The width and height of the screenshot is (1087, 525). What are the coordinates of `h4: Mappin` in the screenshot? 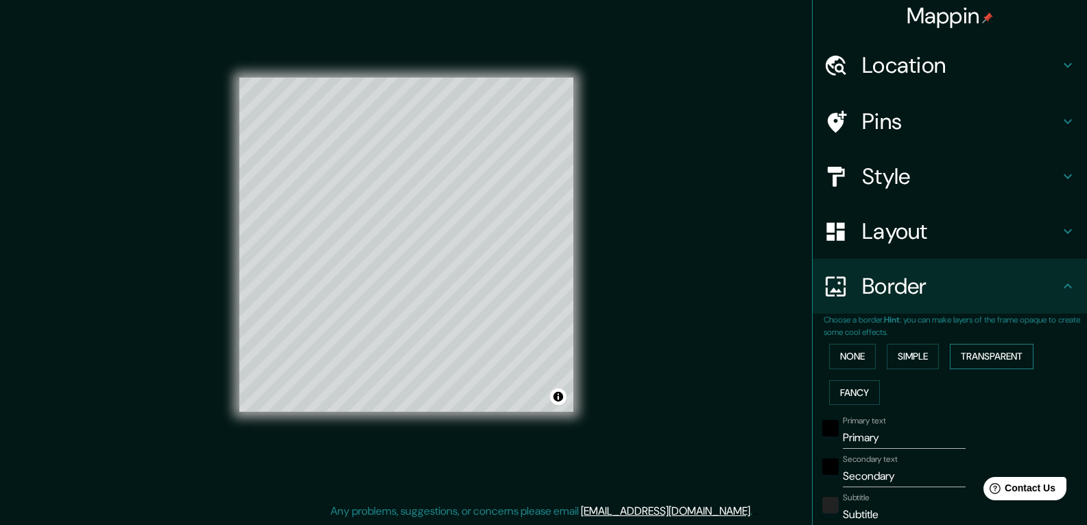 It's located at (950, 16).